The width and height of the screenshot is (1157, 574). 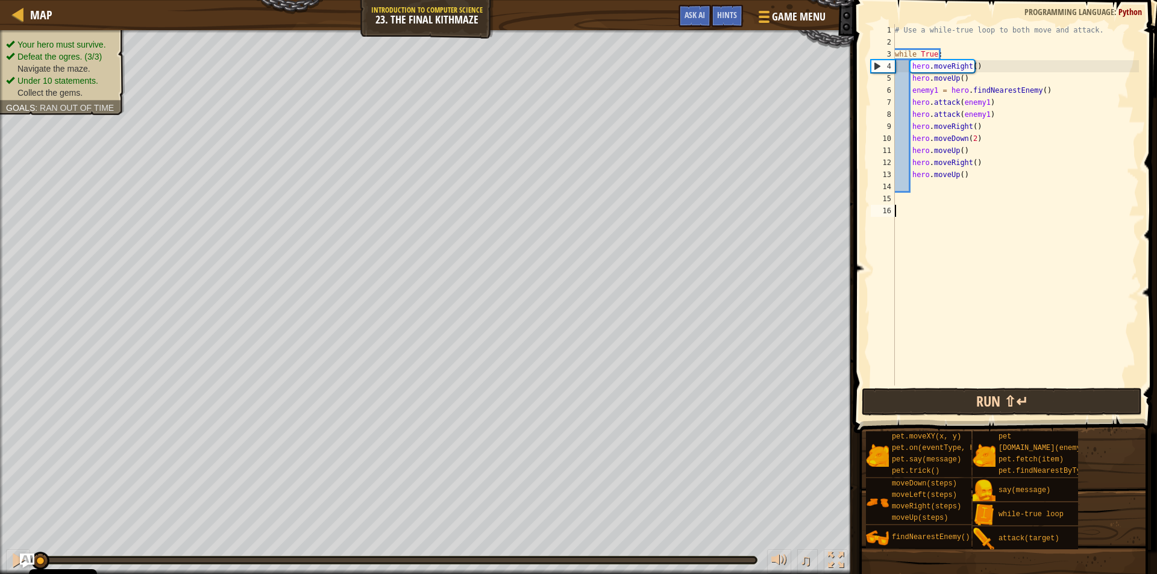 I want to click on div: 11, so click(x=883, y=151).